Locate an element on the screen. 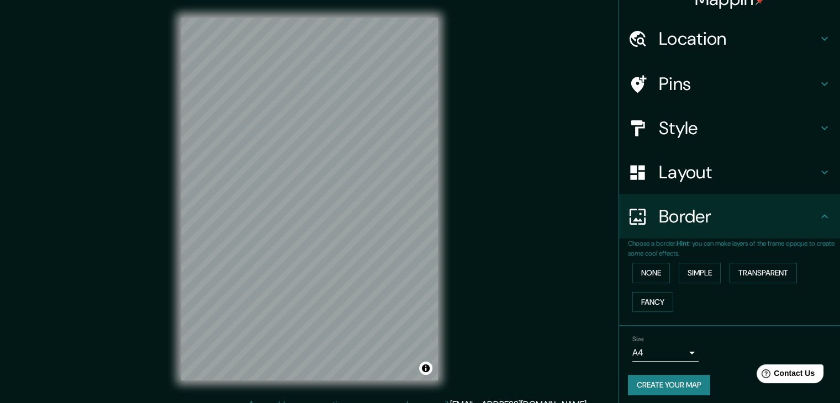 This screenshot has width=840, height=403. div: Style is located at coordinates (729, 128).